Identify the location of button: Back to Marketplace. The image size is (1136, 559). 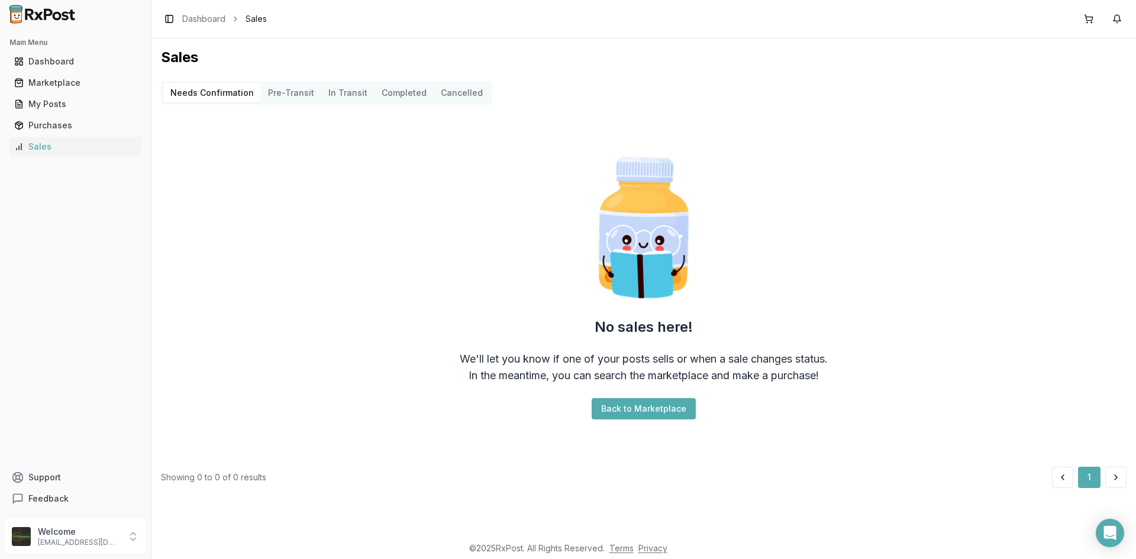
(644, 409).